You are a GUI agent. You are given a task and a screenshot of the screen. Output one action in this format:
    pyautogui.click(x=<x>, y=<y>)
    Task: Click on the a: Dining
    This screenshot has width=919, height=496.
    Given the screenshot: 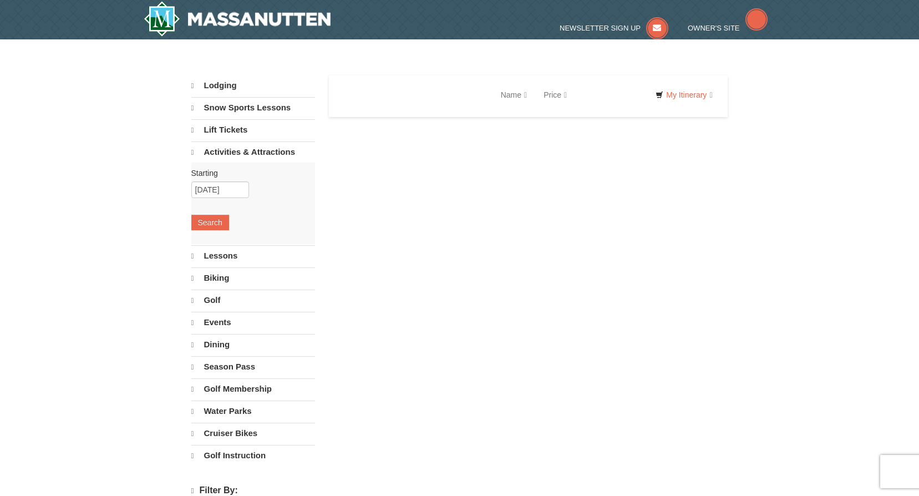 What is the action you would take?
    pyautogui.click(x=253, y=345)
    